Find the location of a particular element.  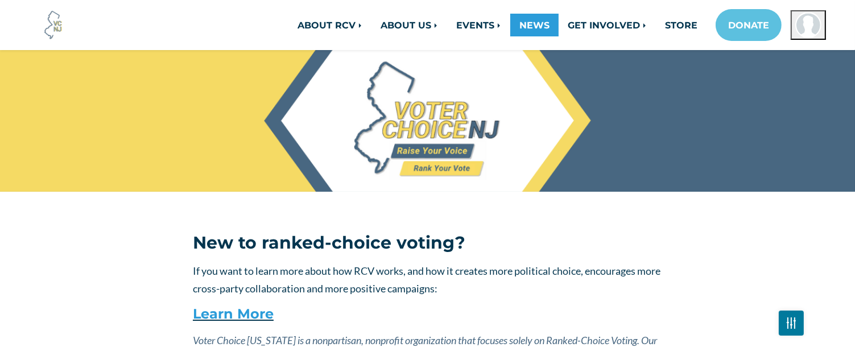

a: DONATE is located at coordinates (748, 25).